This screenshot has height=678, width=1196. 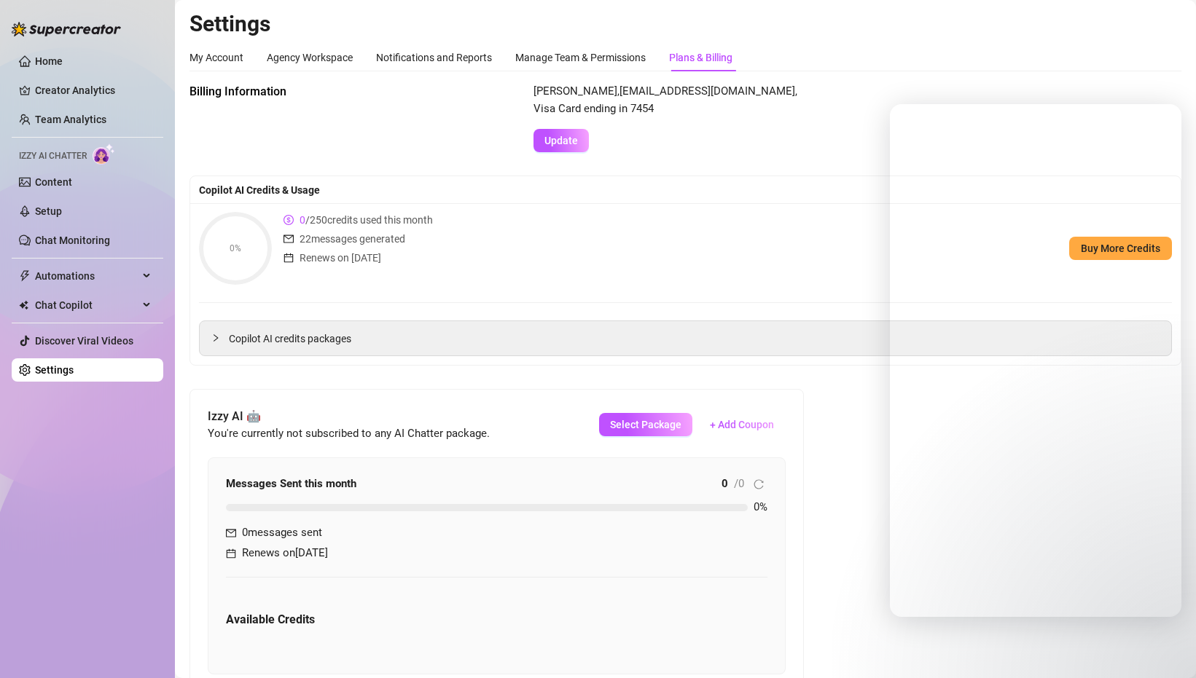 I want to click on span: / 0, so click(x=739, y=484).